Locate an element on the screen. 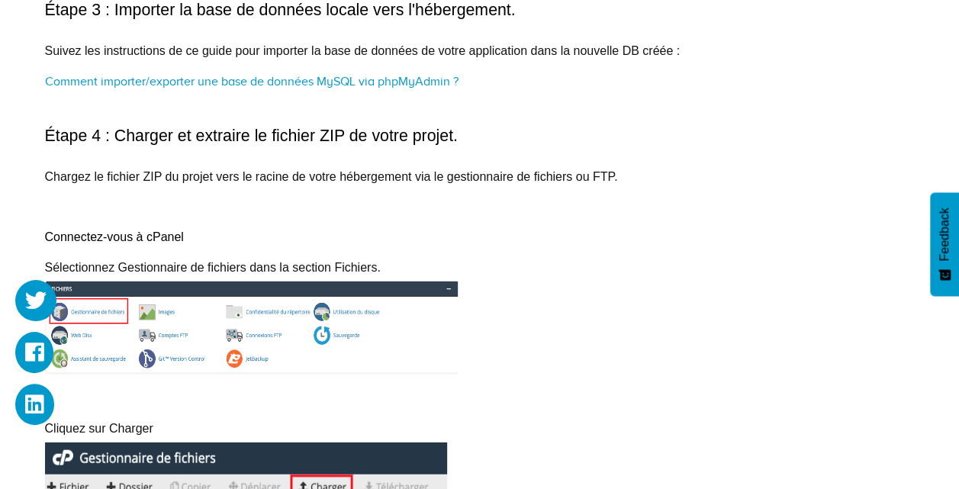 The height and width of the screenshot is (489, 959). a: Comment importer/exporter une base de données MySQL via phpMyAdmin ? is located at coordinates (252, 82).